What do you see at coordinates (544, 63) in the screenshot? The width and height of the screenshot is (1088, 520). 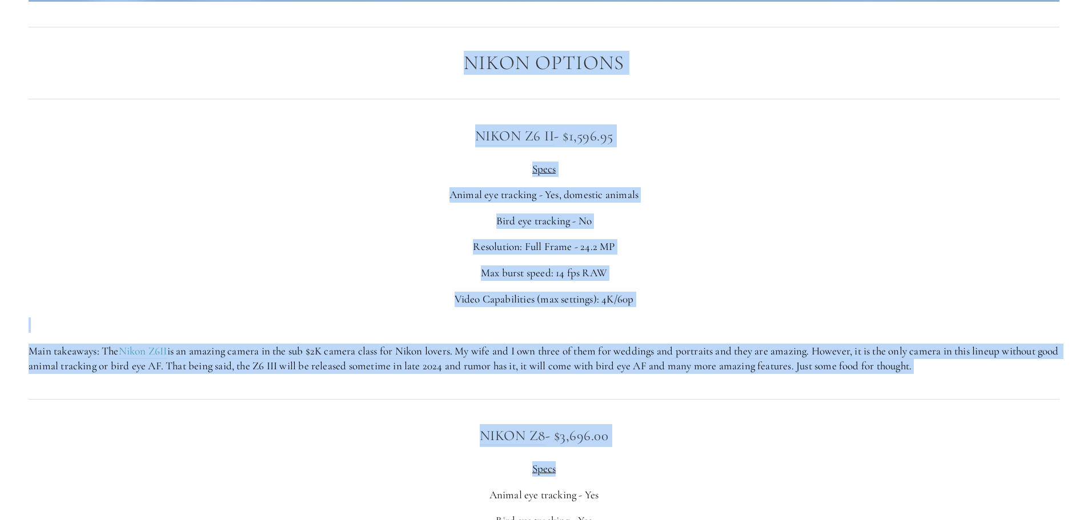 I see `h2: Nikon Options` at bounding box center [544, 63].